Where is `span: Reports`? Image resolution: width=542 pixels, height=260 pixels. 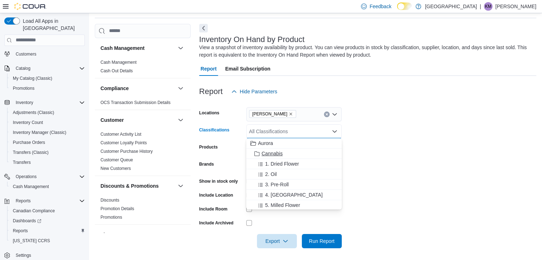
span: Reports is located at coordinates (47, 231).